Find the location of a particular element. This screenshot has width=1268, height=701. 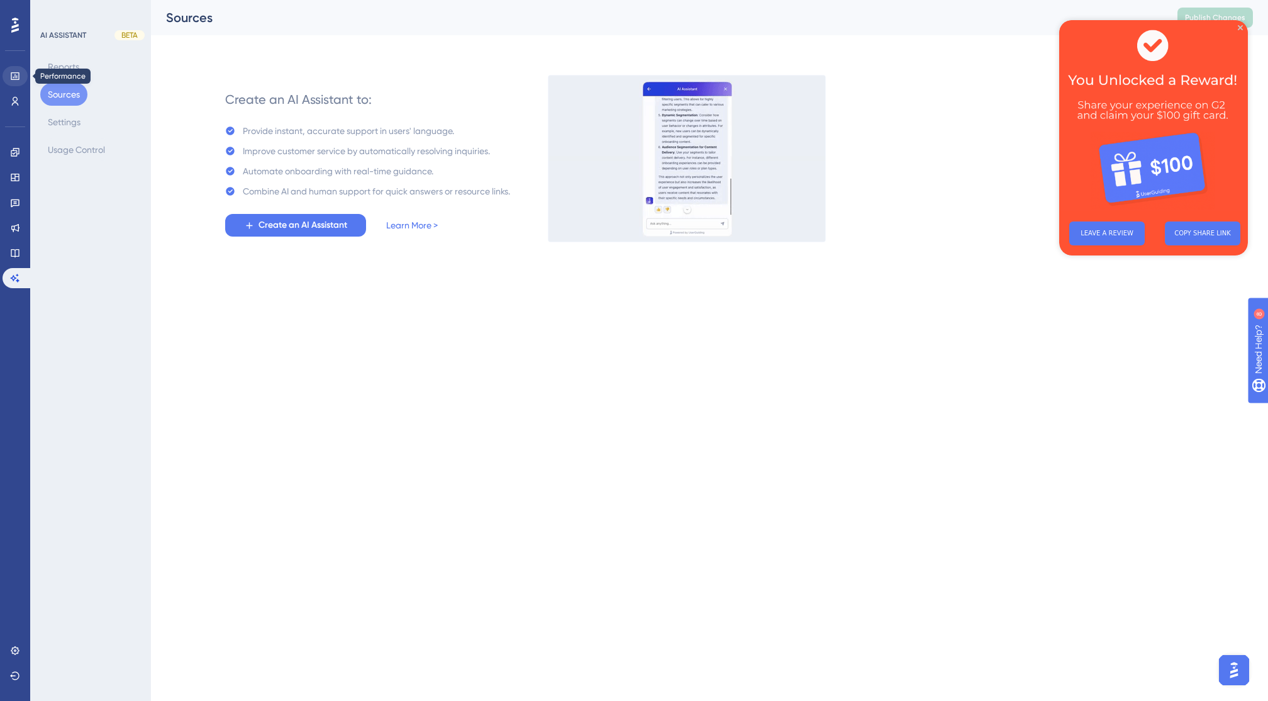

a: Learn More > is located at coordinates (412, 225).